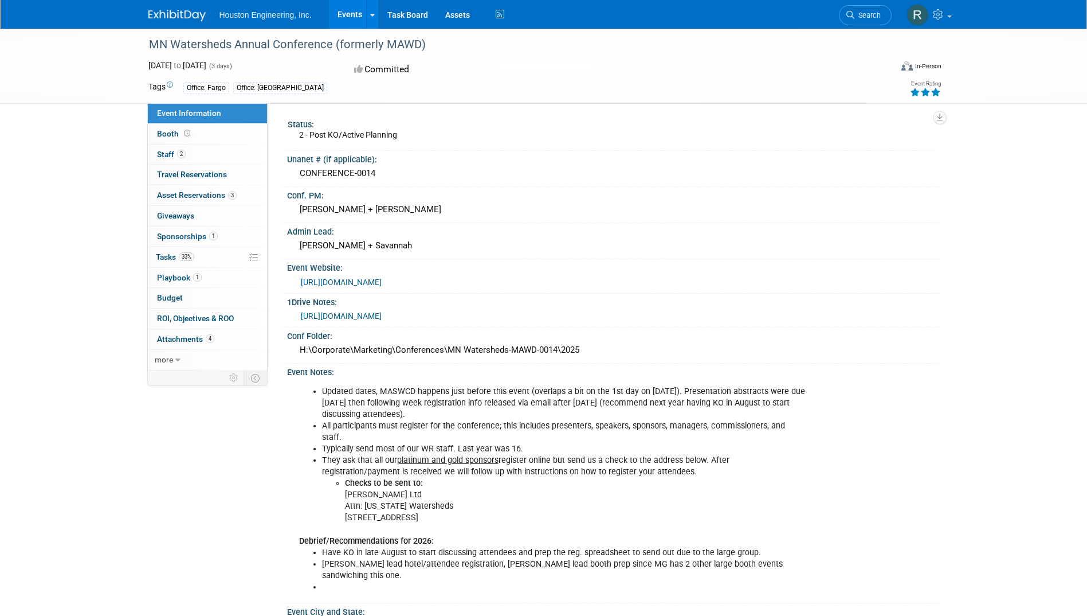 The image size is (1087, 616). I want to click on div: Admin Lead:, so click(613, 230).